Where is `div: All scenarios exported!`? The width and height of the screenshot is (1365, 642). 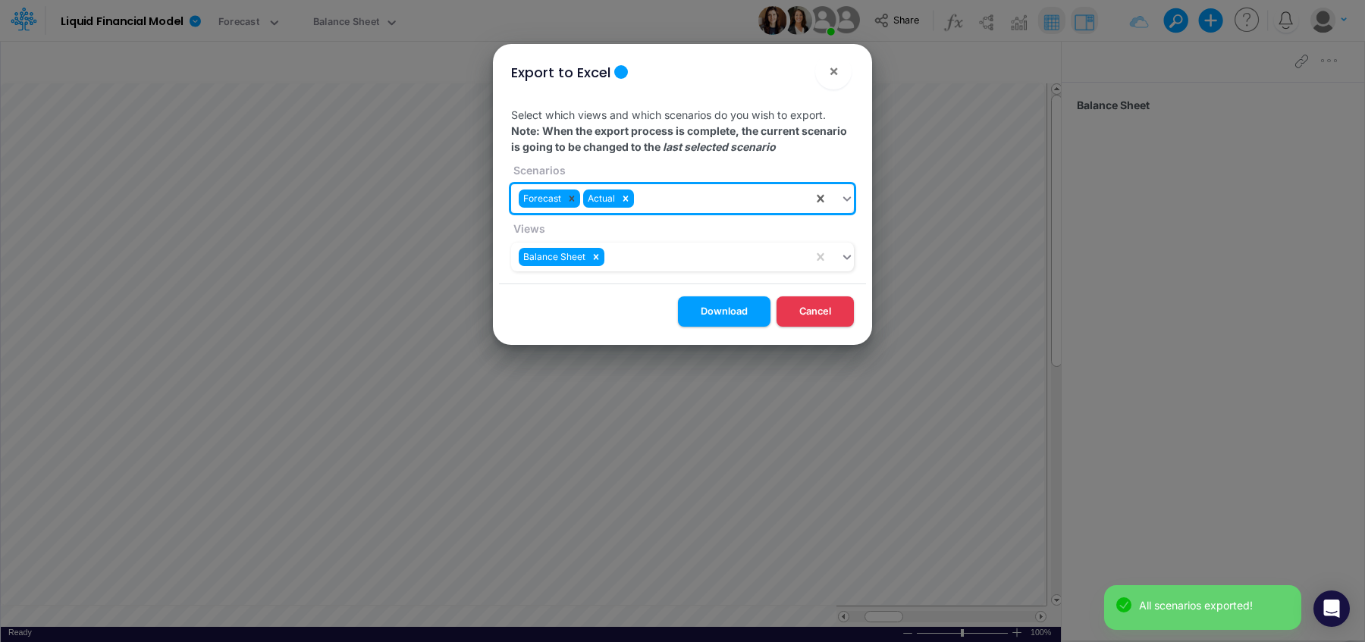 div: All scenarios exported! is located at coordinates (1214, 605).